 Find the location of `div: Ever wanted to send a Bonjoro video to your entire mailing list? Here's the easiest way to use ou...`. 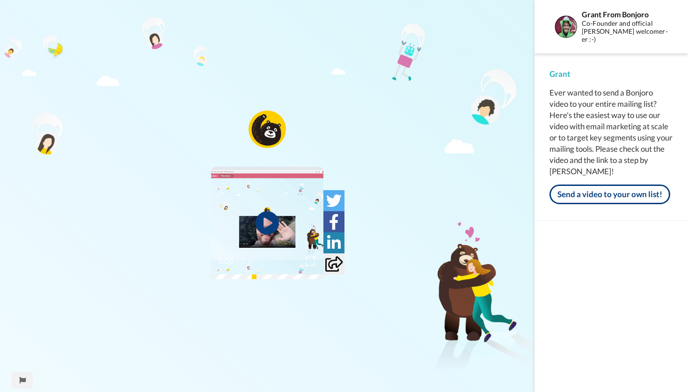

div: Ever wanted to send a Bonjoro video to your entire mailing list? Here's the easiest way to use ou... is located at coordinates (611, 132).